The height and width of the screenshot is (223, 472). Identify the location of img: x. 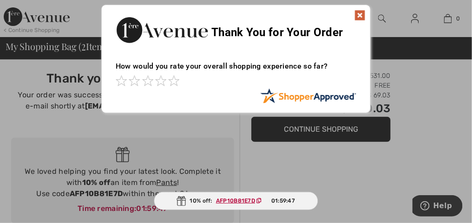
(360, 15).